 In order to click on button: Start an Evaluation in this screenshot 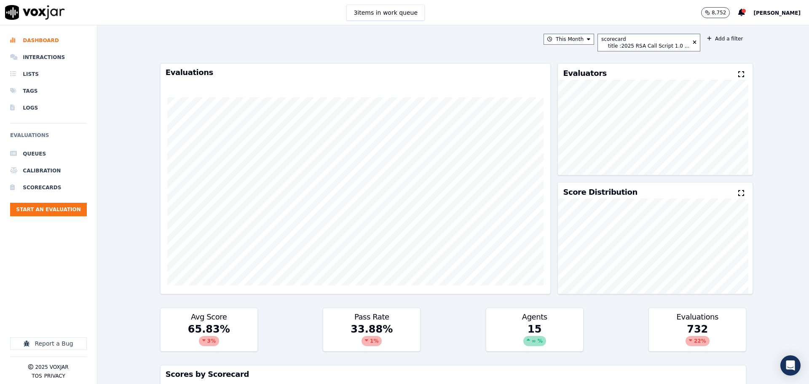, I will do `click(48, 209)`.